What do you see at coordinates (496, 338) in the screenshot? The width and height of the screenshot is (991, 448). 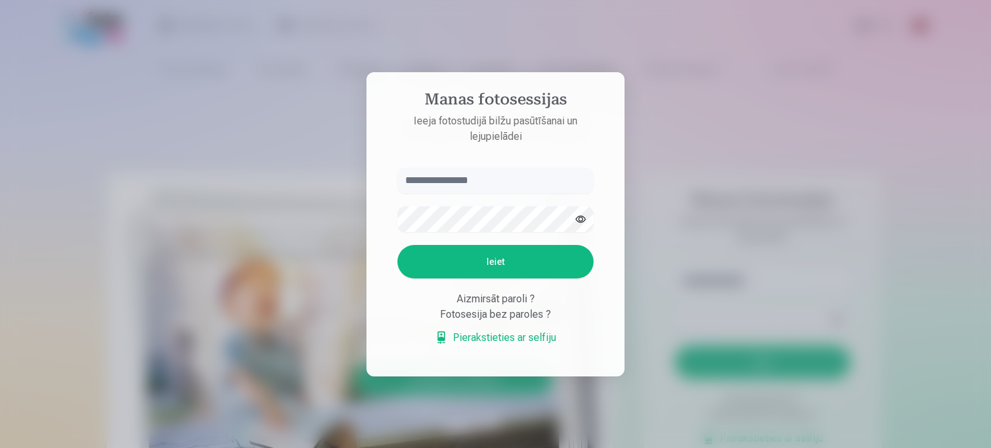 I see `a: Pierakstieties ar selfiju` at bounding box center [496, 338].